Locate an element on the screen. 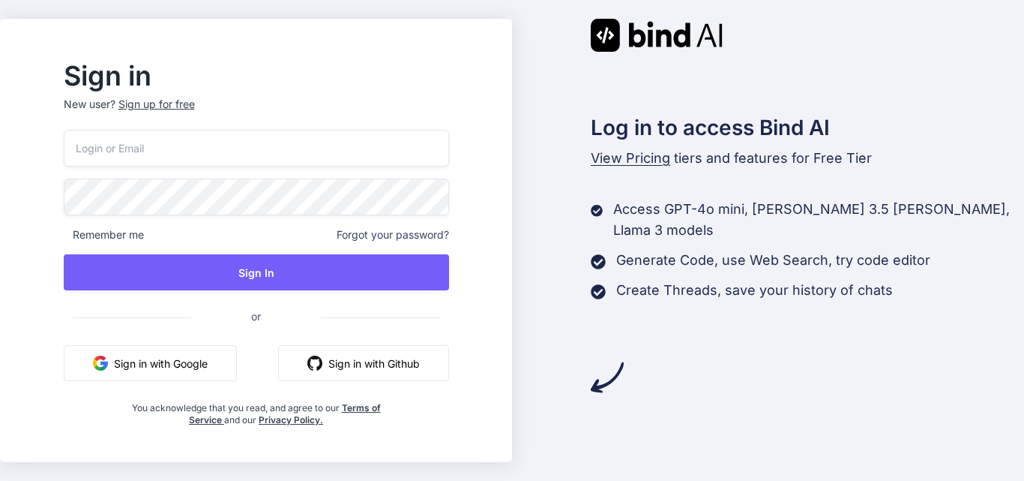 The width and height of the screenshot is (1024, 481). img: github is located at coordinates (315, 363).